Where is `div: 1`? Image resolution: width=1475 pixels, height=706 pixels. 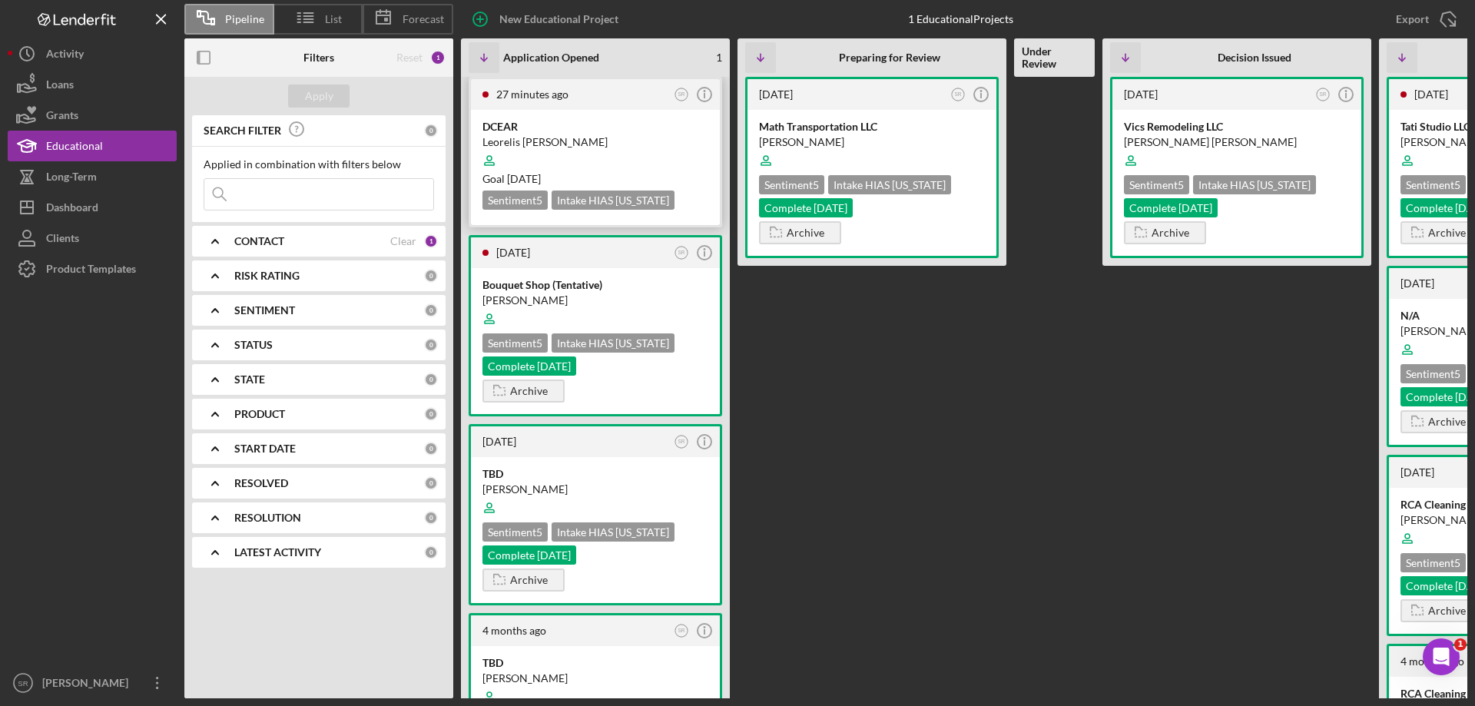
div: 1 is located at coordinates (438, 58).